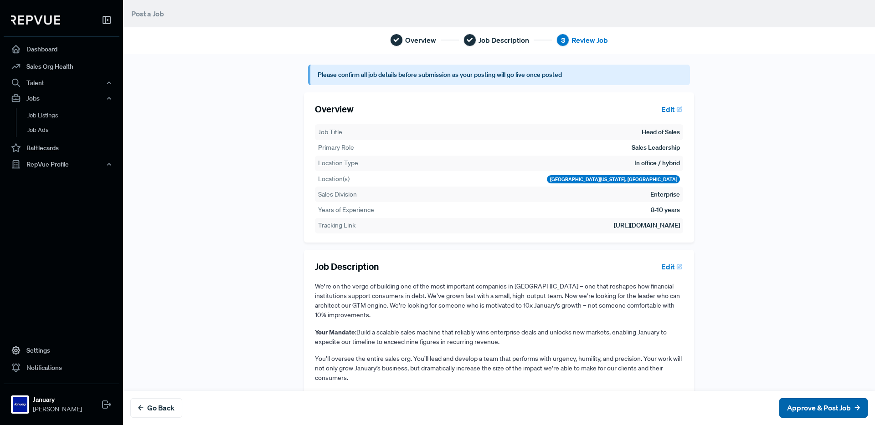 The height and width of the screenshot is (425, 875). Describe the element at coordinates (61, 98) in the screenshot. I see `button: Jobs` at that location.